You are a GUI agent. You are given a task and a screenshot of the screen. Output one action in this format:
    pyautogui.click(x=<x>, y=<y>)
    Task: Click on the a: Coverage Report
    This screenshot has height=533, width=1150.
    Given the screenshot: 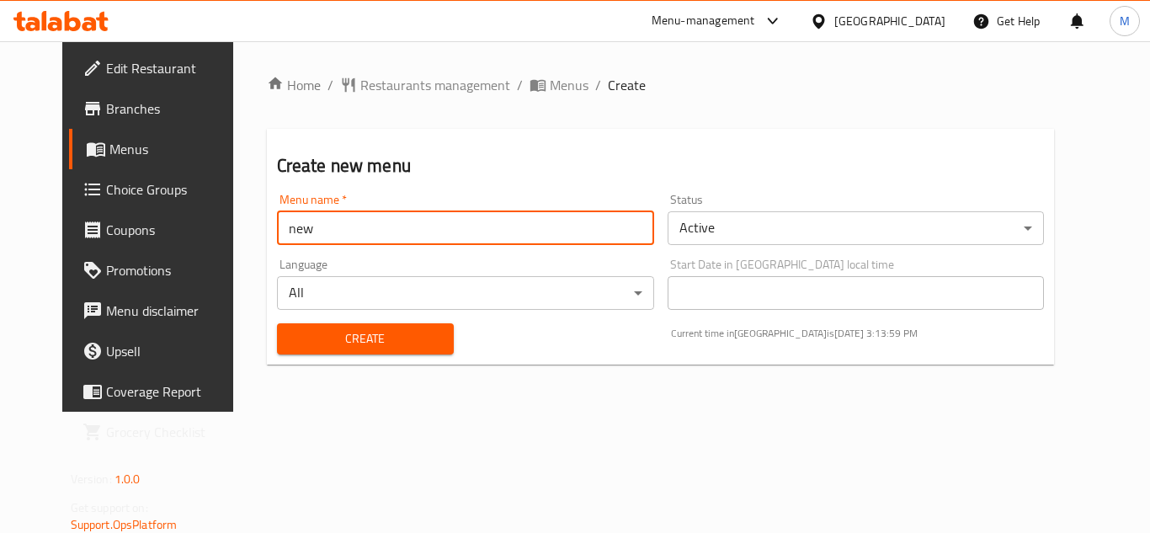 What is the action you would take?
    pyautogui.click(x=162, y=391)
    